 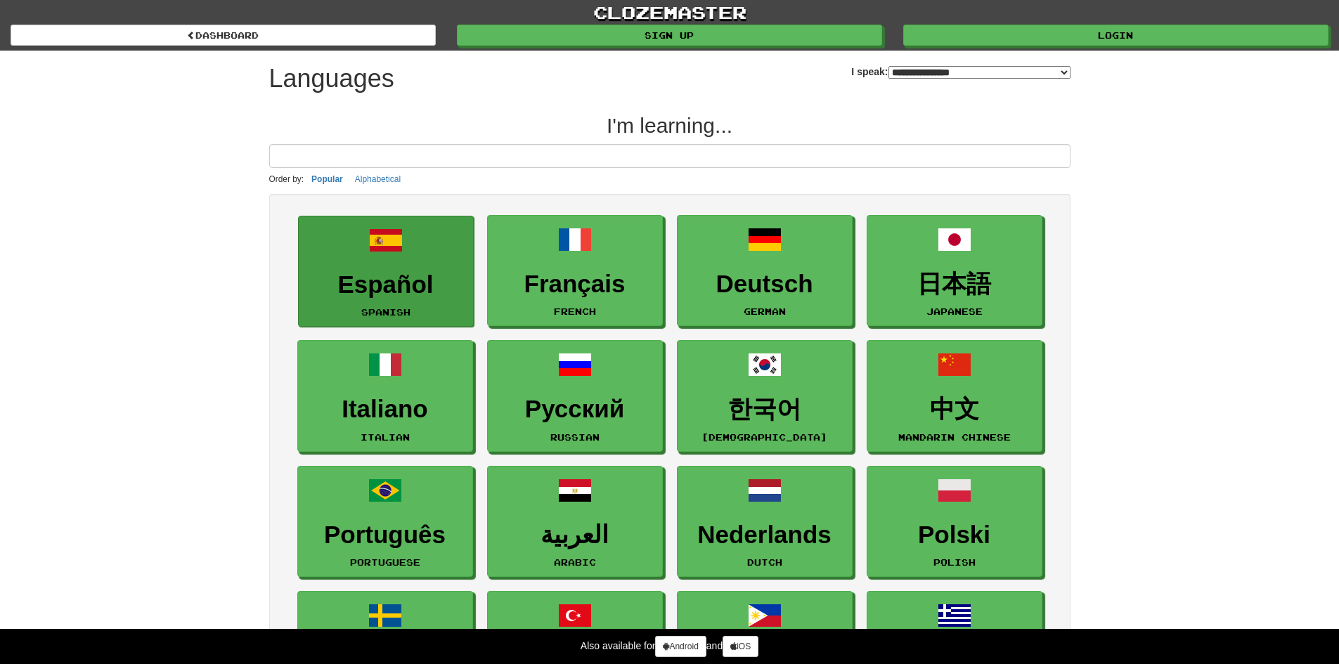 What do you see at coordinates (386, 285) in the screenshot?
I see `h3: Español` at bounding box center [386, 285].